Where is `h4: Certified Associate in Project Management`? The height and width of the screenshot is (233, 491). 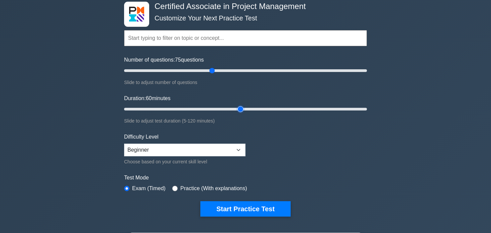
h4: Certified Associate in Project Management is located at coordinates (243, 6).